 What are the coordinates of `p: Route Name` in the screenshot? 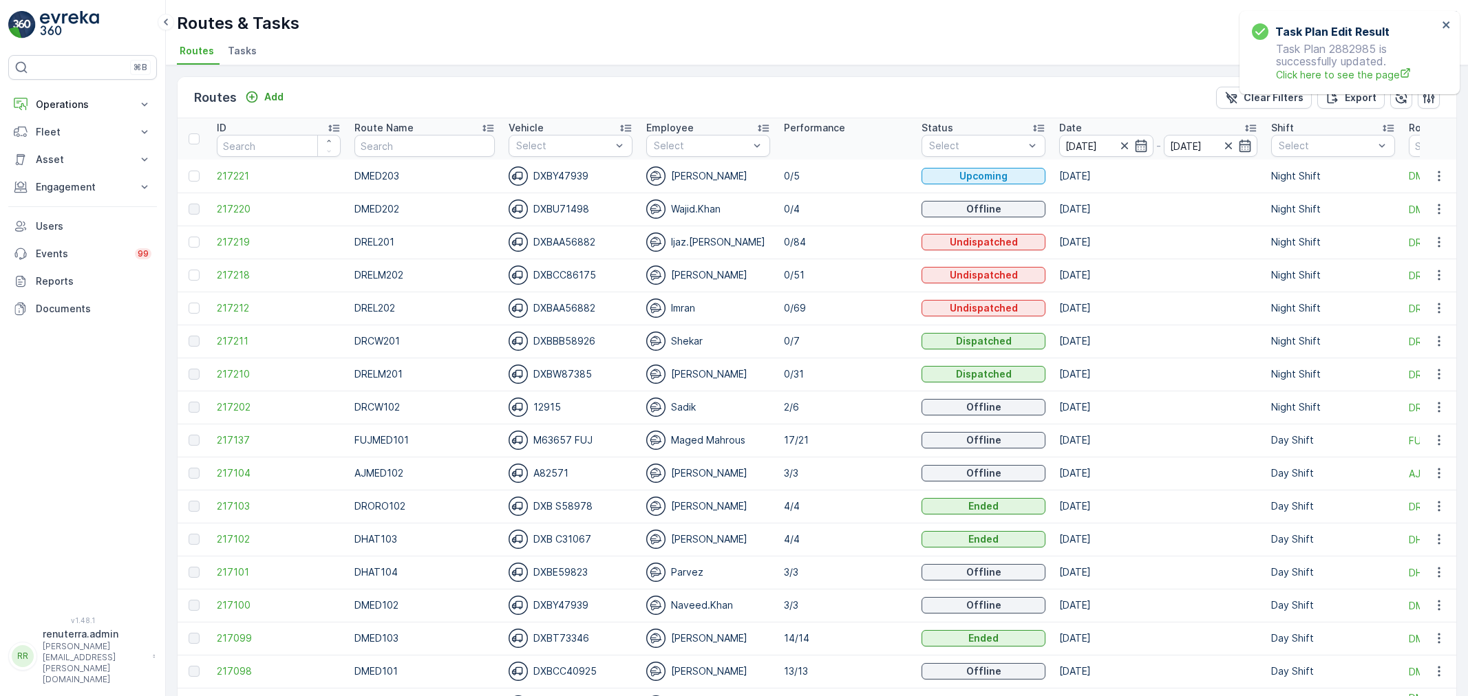 It's located at (384, 128).